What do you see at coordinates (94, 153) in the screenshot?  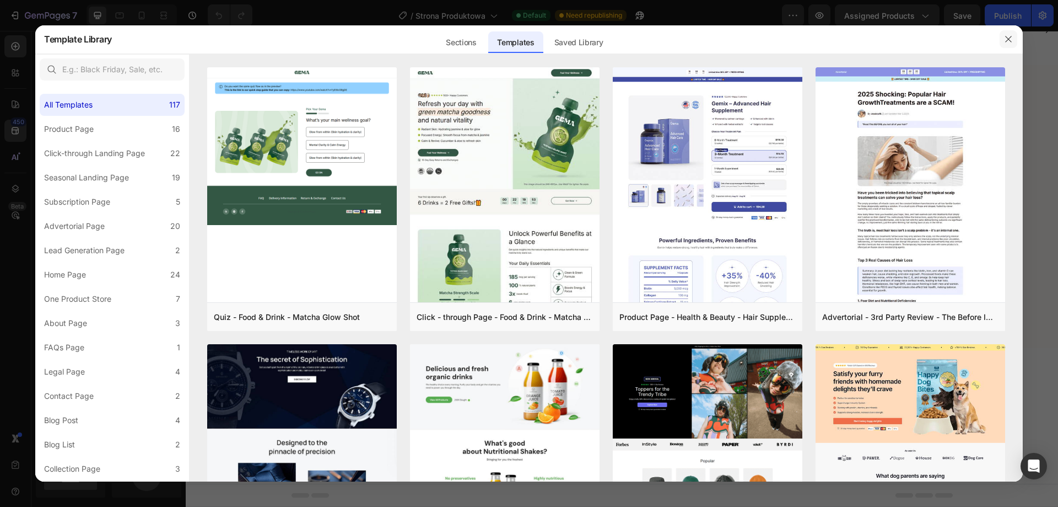 I see `div: Click-through Landing Page` at bounding box center [94, 153].